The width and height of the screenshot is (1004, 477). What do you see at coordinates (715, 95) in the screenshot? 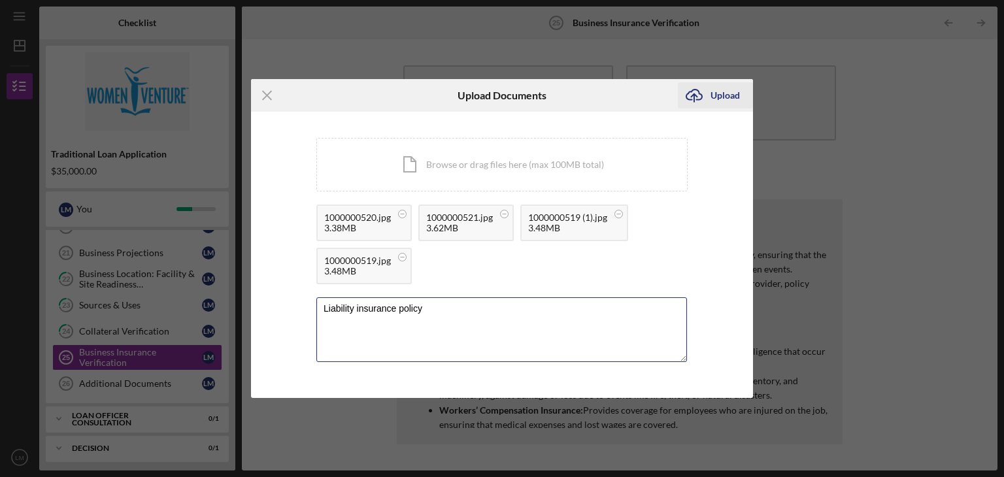
I see `button: Upload` at bounding box center [715, 95].